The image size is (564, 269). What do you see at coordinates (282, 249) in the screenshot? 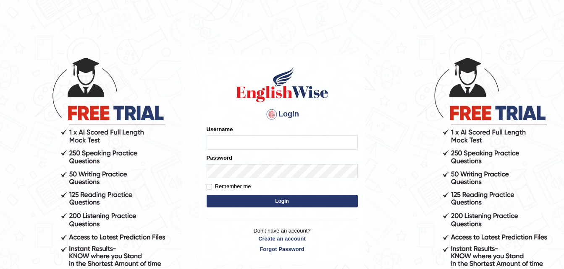
I see `a: Forgot Password` at bounding box center [282, 249].